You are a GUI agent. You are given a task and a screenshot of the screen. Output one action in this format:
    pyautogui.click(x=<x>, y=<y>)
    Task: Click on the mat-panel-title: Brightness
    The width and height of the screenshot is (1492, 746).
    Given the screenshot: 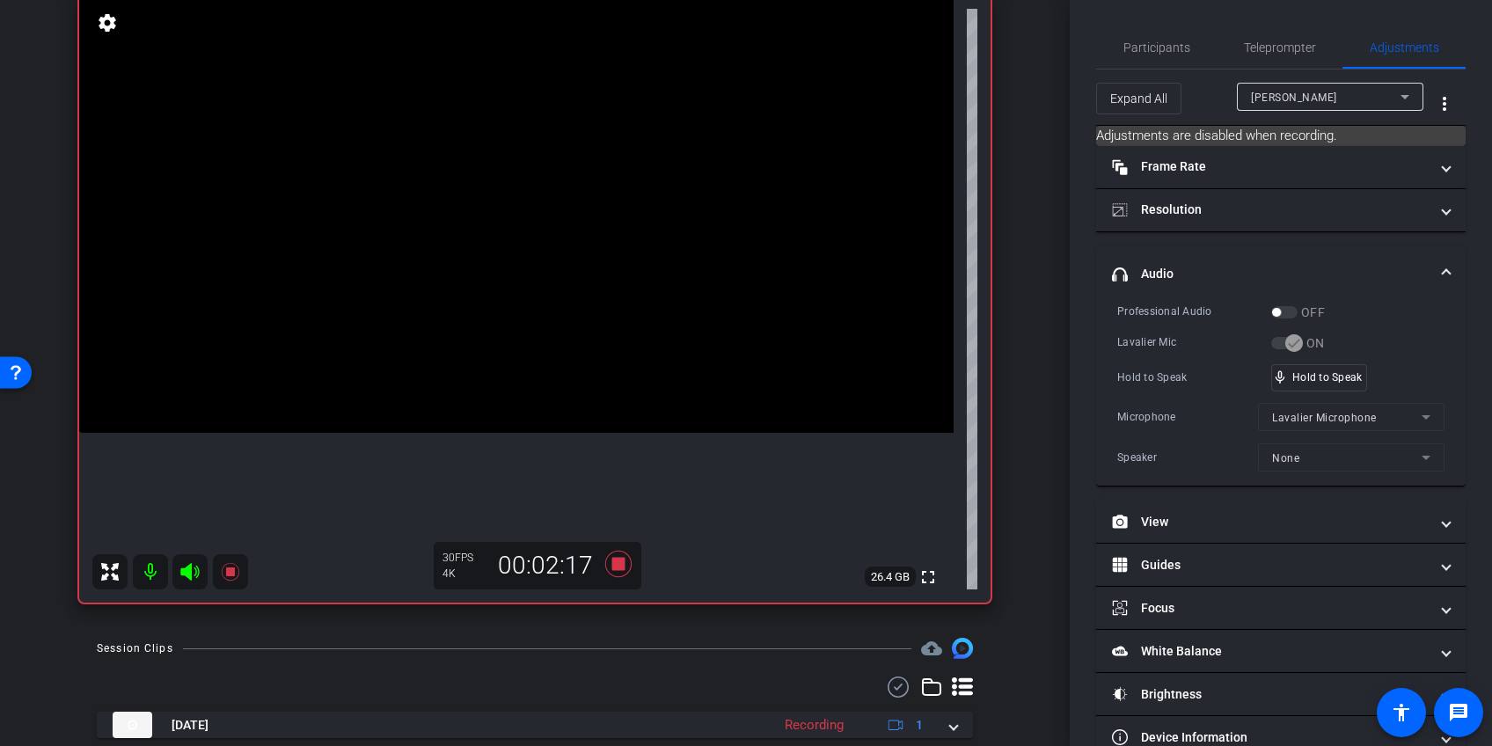 What is the action you would take?
    pyautogui.click(x=1270, y=694)
    